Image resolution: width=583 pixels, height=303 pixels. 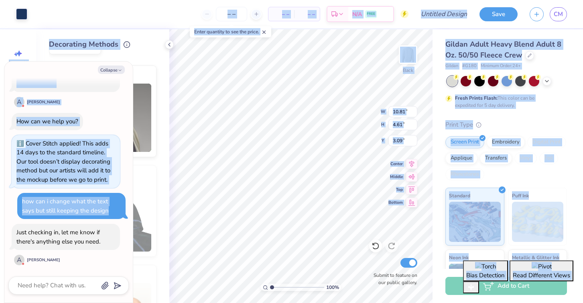 I want to click on div: Vinyl, so click(x=526, y=158).